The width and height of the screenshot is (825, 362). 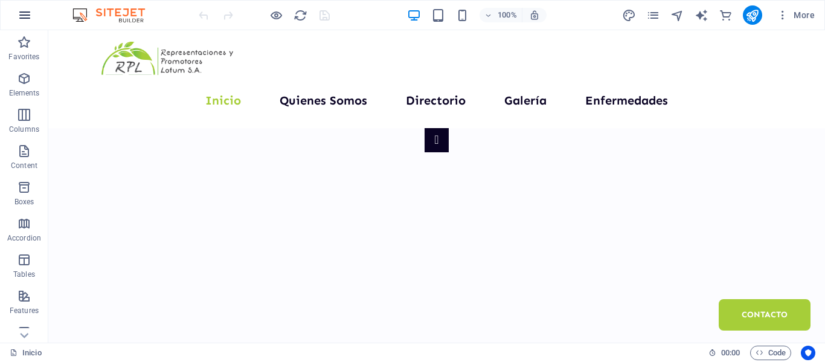 I want to click on button: Usercentrics, so click(x=808, y=353).